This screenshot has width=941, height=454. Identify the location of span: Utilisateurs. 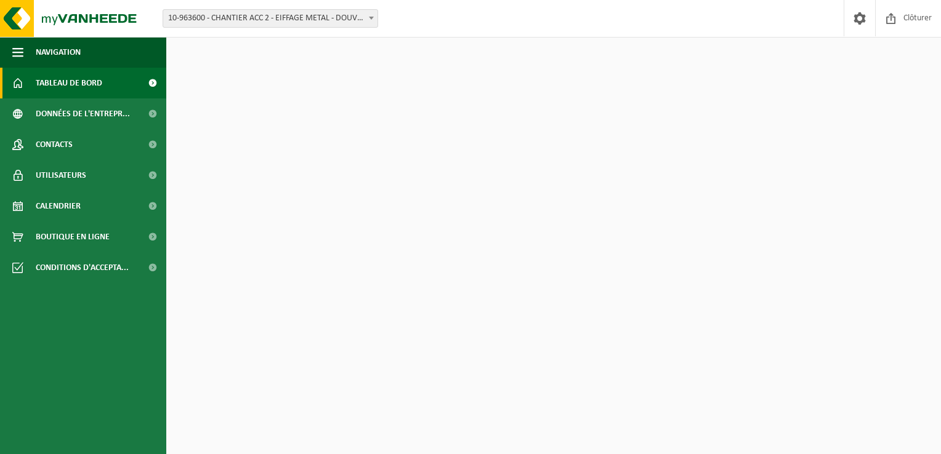
(61, 175).